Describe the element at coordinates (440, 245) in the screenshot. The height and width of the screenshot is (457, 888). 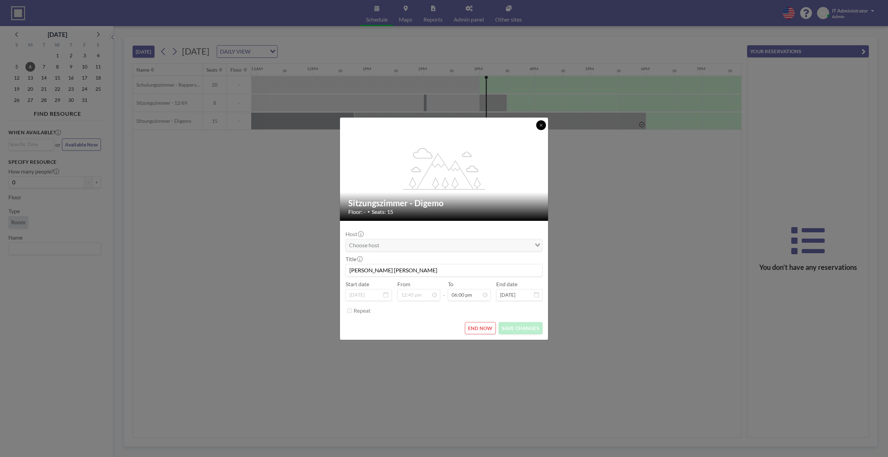
I see `input: Search for option` at that location.